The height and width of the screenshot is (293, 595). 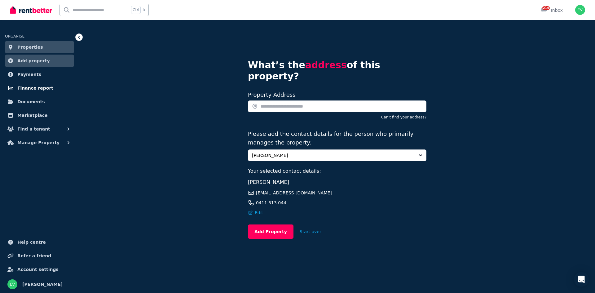 I want to click on span: k, so click(x=144, y=10).